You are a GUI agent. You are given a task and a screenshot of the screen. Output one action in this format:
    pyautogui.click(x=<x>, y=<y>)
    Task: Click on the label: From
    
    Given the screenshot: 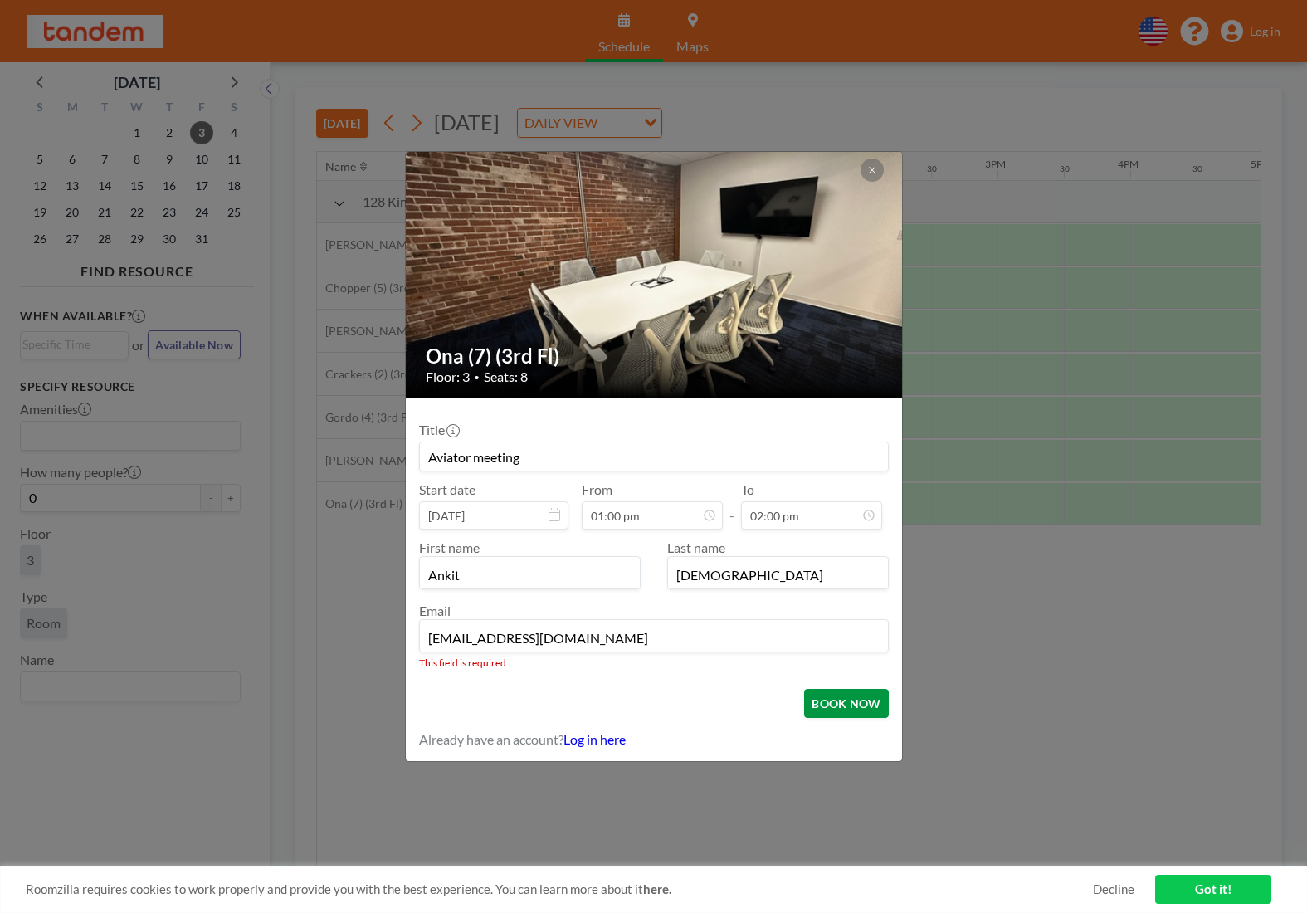 What is the action you would take?
    pyautogui.click(x=597, y=490)
    